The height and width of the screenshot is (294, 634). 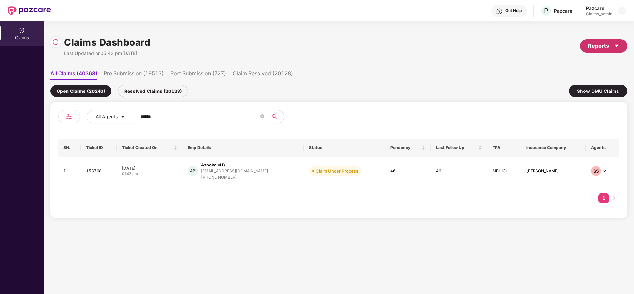 What do you see at coordinates (599, 14) in the screenshot?
I see `div: Claims_admin` at bounding box center [599, 14].